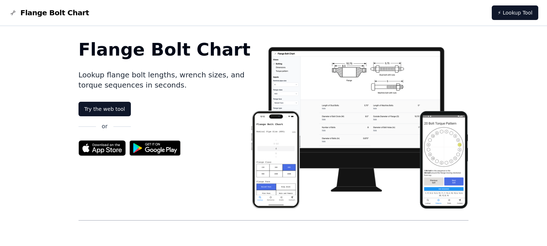 The image size is (547, 246). What do you see at coordinates (13, 13) in the screenshot?
I see `img: Flange Bolt Chart Logo` at bounding box center [13, 13].